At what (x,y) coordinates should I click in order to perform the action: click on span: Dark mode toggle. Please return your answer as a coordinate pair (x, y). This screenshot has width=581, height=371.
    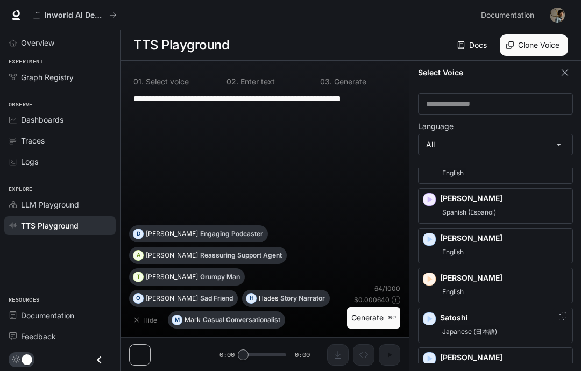
    Looking at the image, I should click on (27, 359).